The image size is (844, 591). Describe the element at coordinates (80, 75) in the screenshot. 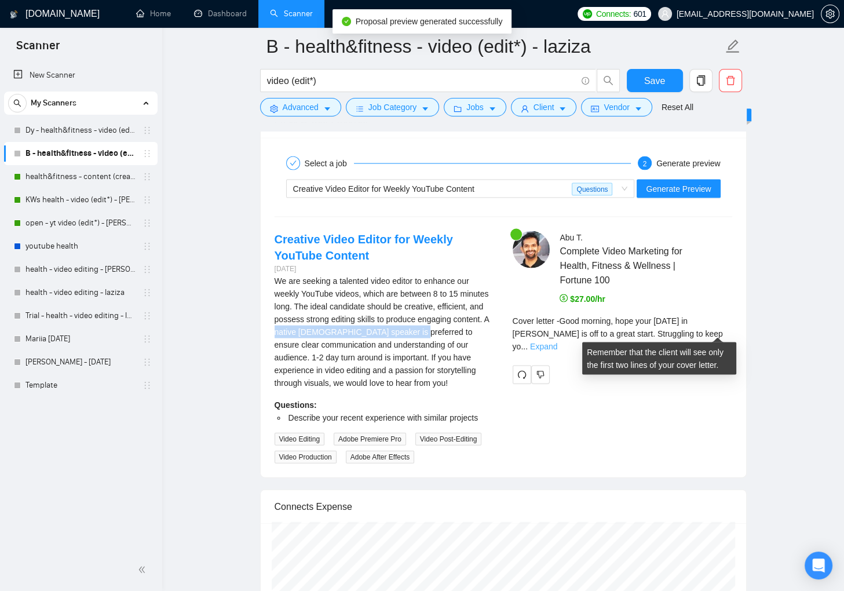

I see `a: New Scanner` at that location.